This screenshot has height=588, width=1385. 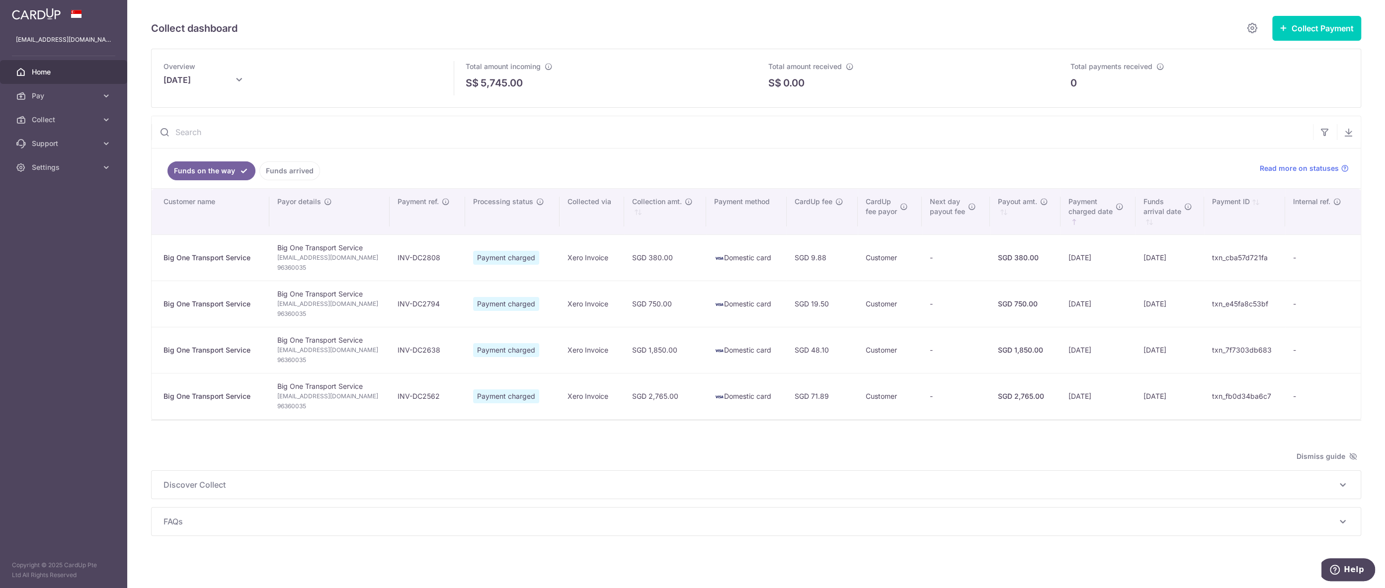 I want to click on th: CardUp fee, so click(x=822, y=212).